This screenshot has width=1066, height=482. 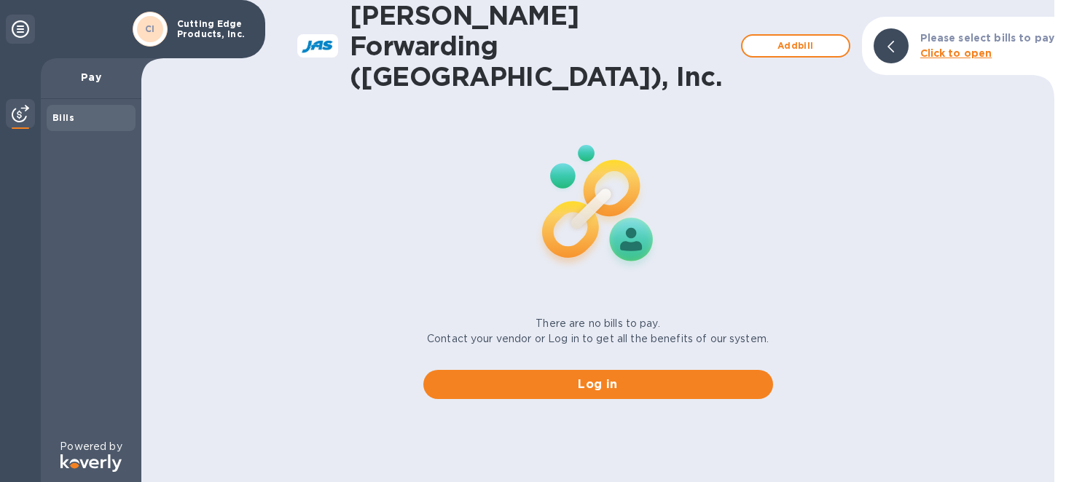 What do you see at coordinates (796, 46) in the screenshot?
I see `button: Addbill` at bounding box center [796, 46].